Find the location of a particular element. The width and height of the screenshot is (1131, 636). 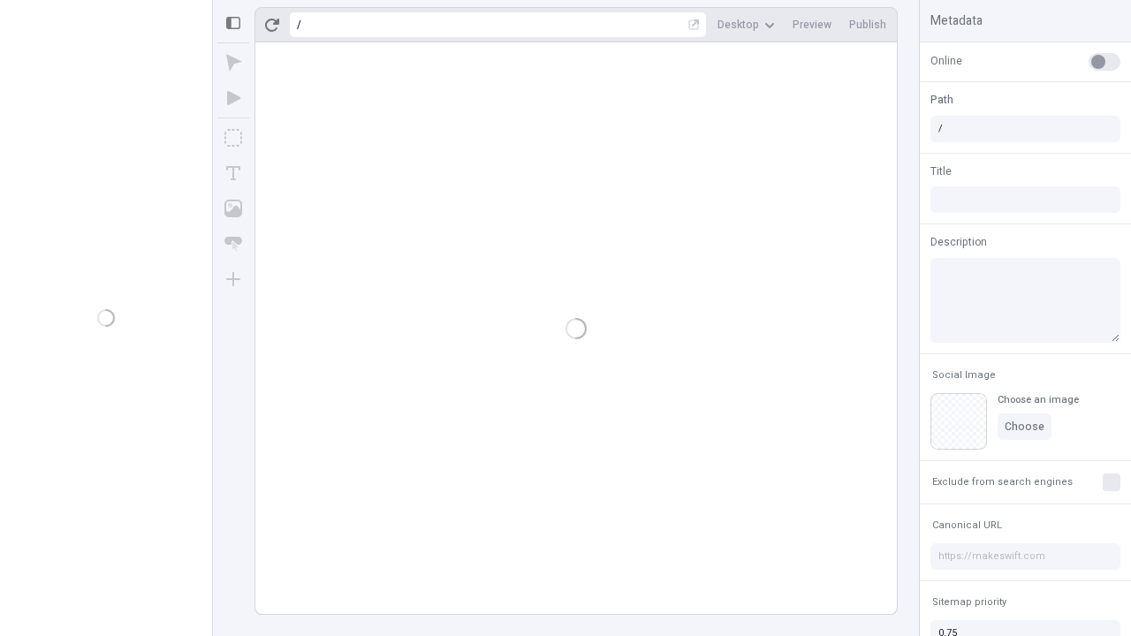

span: Exclude from search engines is located at coordinates (1002, 482).